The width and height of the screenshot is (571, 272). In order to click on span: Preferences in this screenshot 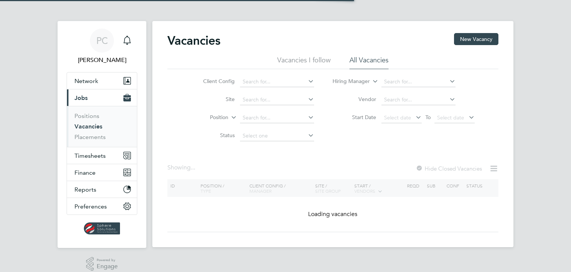, I will do `click(91, 206)`.